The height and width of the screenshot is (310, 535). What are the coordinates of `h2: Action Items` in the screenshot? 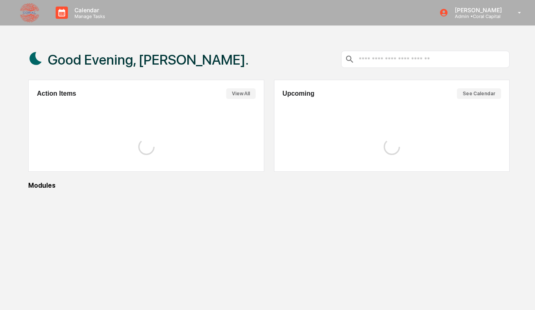 It's located at (56, 94).